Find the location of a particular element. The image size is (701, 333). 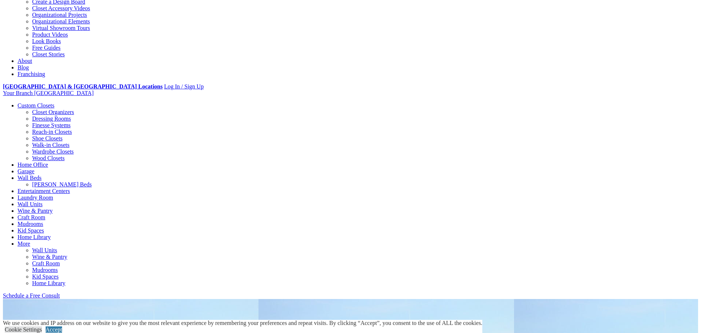

a: Finesse Systems is located at coordinates (51, 125).